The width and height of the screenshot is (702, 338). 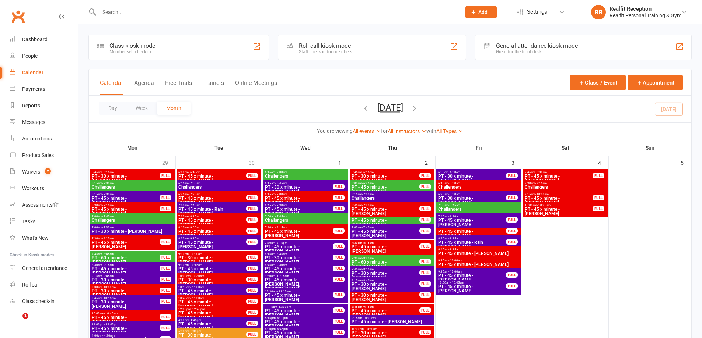 I want to click on th: Wed, so click(x=305, y=148).